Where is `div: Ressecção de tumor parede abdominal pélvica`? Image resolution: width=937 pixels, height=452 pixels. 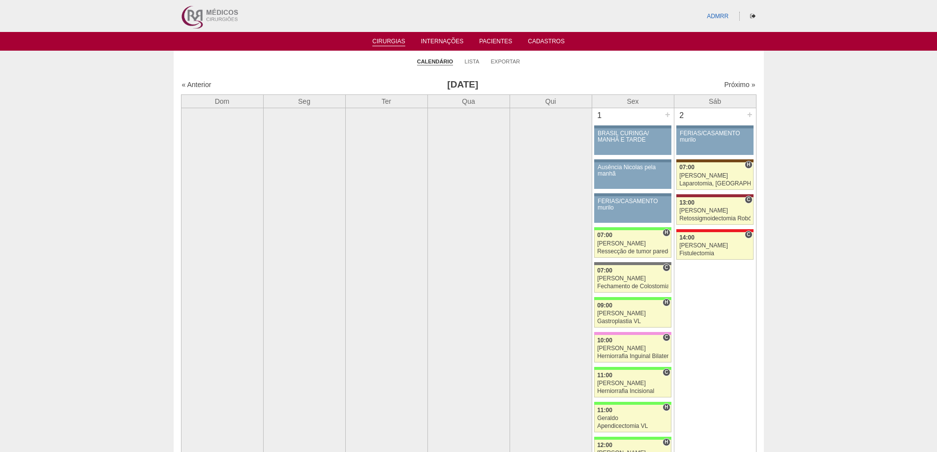 div: Ressecção de tumor parede abdominal pélvica is located at coordinates (632, 251).